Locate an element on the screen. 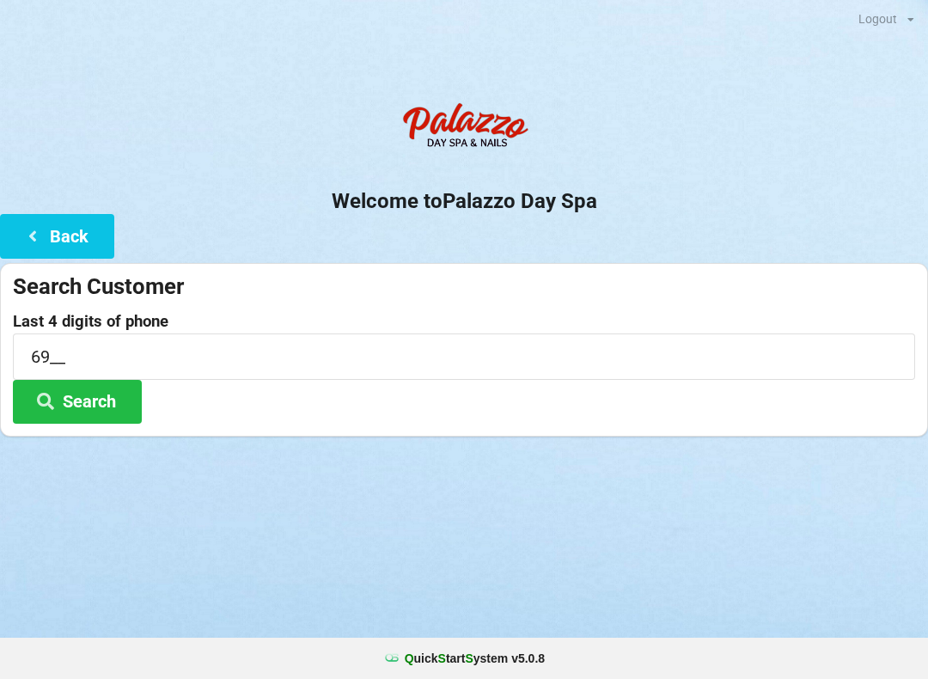  span: Q is located at coordinates (409, 658).